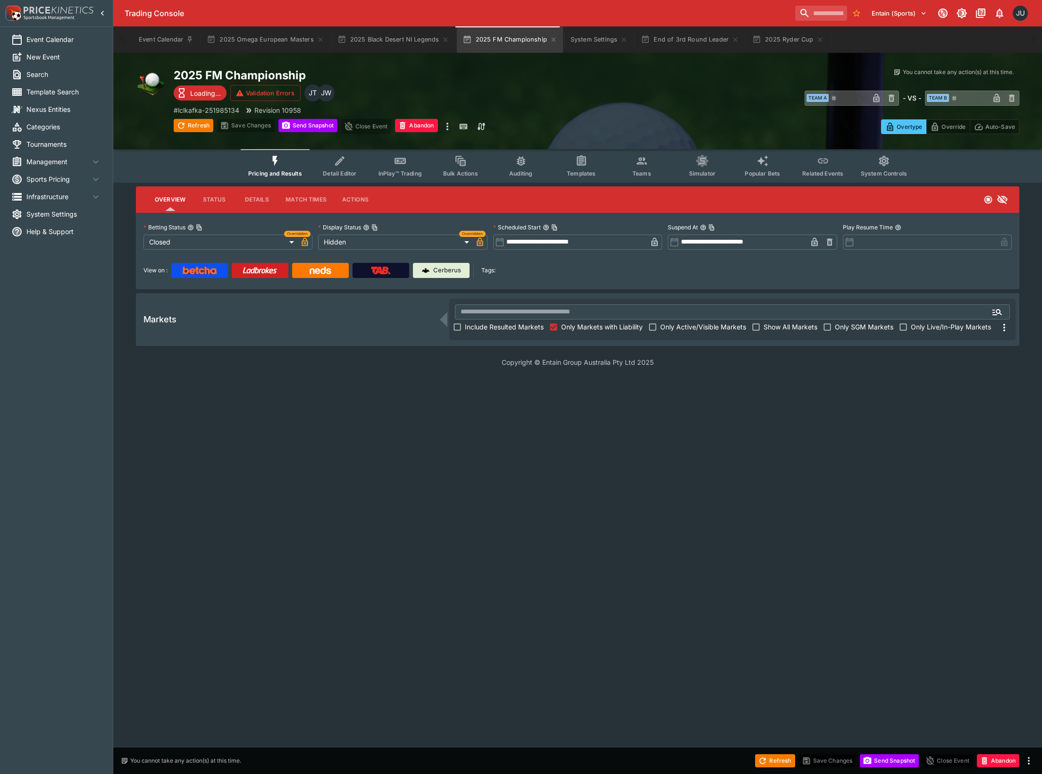 The height and width of the screenshot is (774, 1042). What do you see at coordinates (546, 227) in the screenshot?
I see `button: Scheduled StartCopy To Clipboard` at bounding box center [546, 227].